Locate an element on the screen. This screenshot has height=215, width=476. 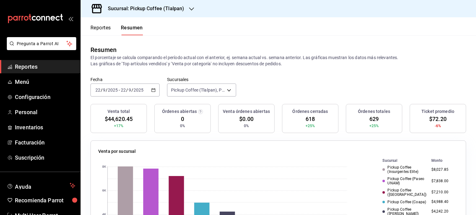
td: $7,838.00 is located at coordinates (443, 181).